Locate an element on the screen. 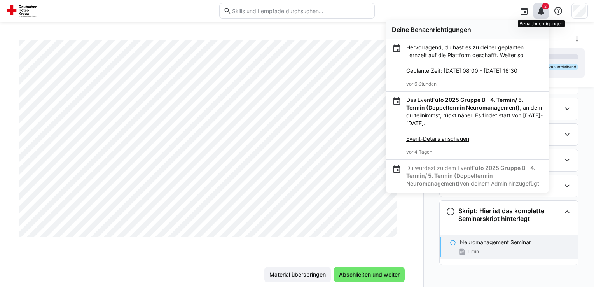 Image resolution: width=594 pixels, height=287 pixels. span: Material überspringen is located at coordinates (298, 275).